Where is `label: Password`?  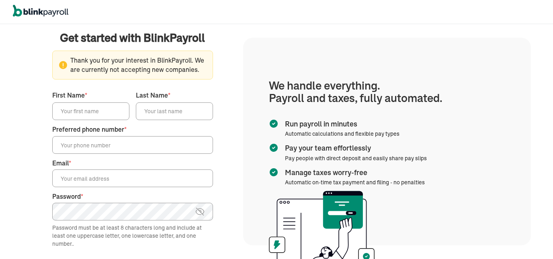
label: Password is located at coordinates (133, 196).